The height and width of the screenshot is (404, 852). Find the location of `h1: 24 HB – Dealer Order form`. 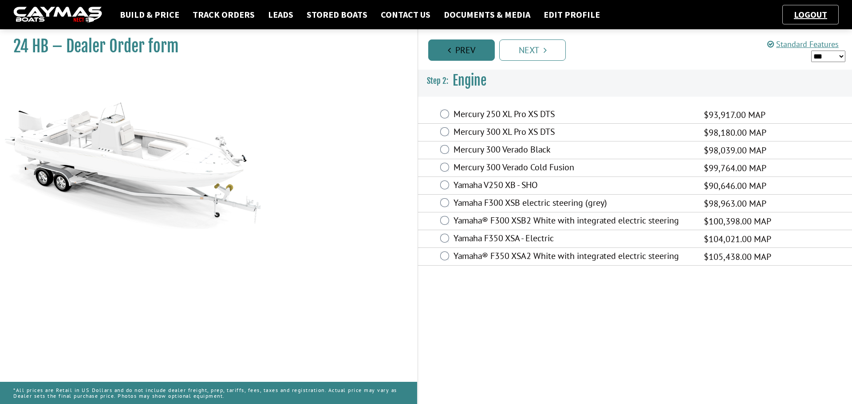

h1: 24 HB – Dealer Order form is located at coordinates (204, 46).